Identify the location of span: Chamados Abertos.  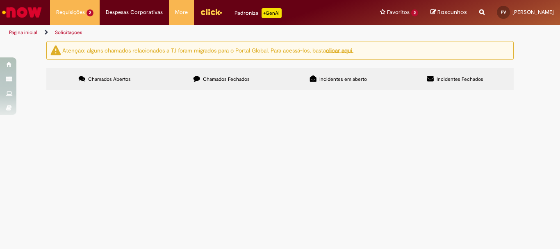
(109, 79).